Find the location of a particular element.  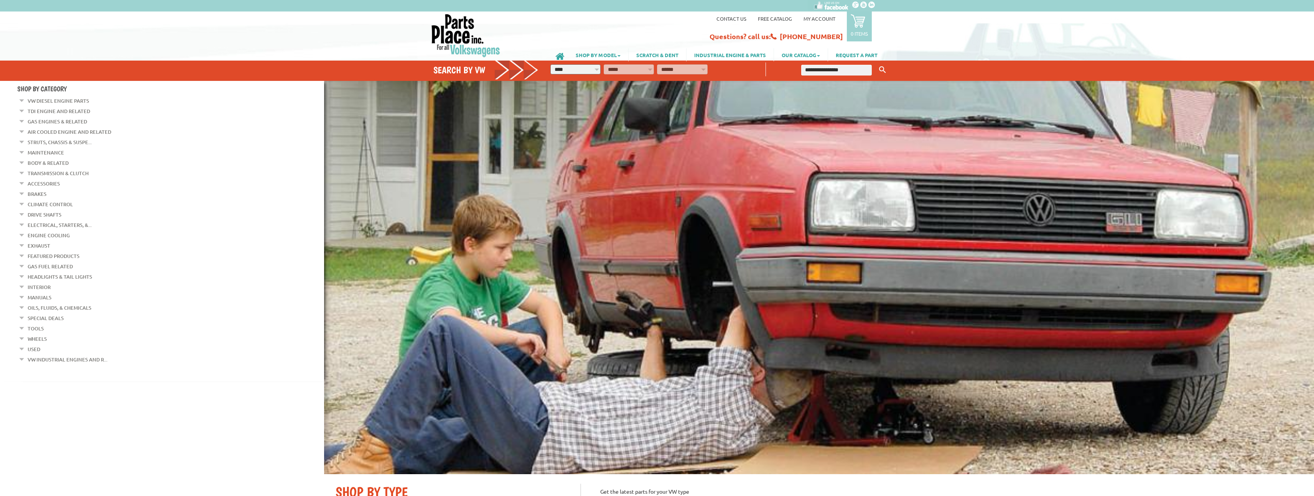

a: Brakes is located at coordinates (37, 194).